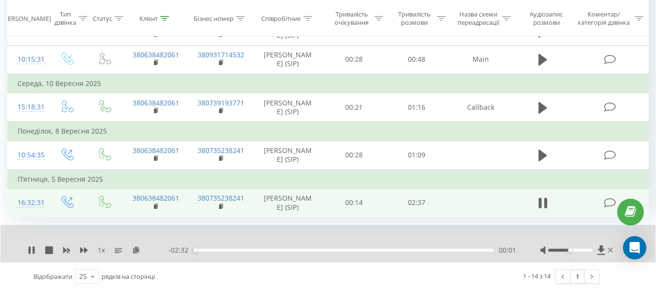 This screenshot has width=656, height=291. I want to click on div: 10:54:35, so click(28, 155).